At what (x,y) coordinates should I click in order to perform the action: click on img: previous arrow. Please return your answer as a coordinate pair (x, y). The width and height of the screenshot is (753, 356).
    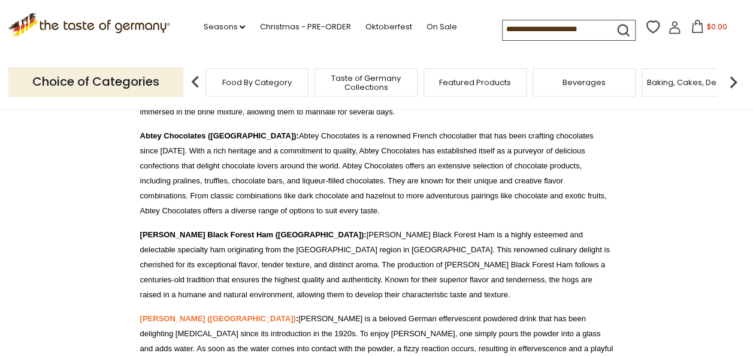
    Looking at the image, I should click on (195, 82).